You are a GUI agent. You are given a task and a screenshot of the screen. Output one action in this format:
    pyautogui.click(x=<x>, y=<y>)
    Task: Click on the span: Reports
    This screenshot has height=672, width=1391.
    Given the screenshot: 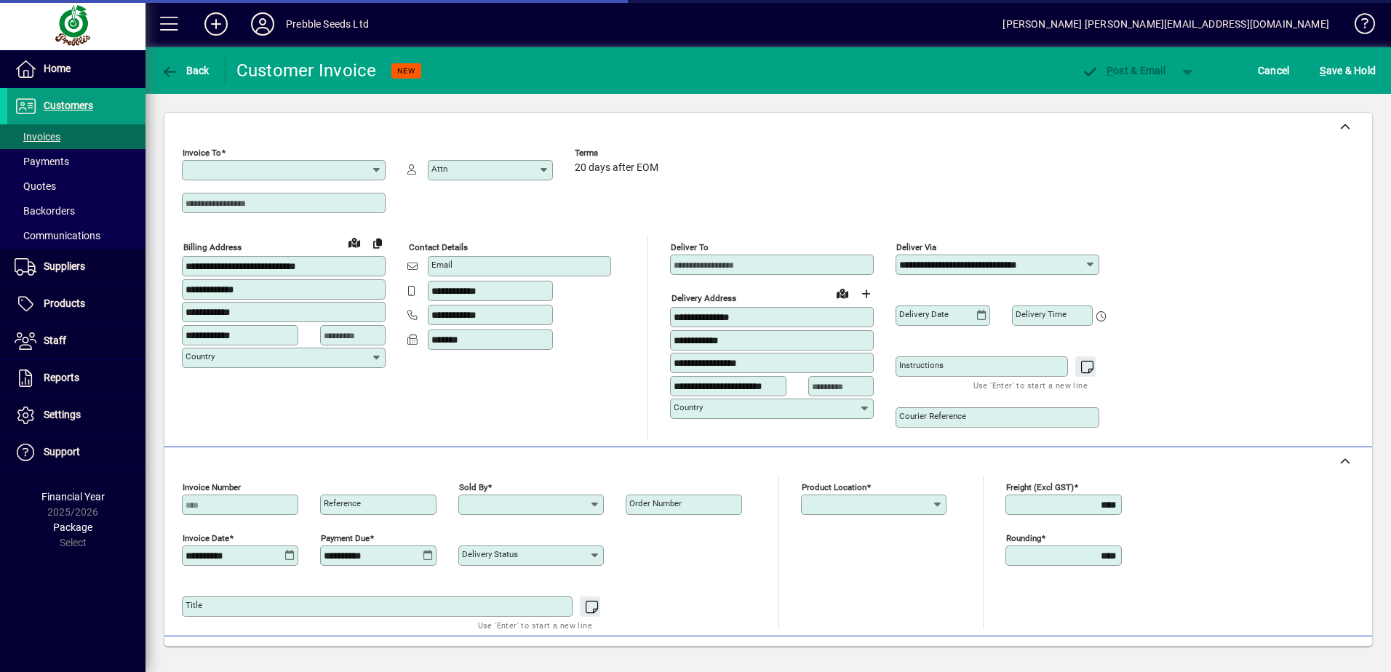 What is the action you would take?
    pyautogui.click(x=61, y=378)
    